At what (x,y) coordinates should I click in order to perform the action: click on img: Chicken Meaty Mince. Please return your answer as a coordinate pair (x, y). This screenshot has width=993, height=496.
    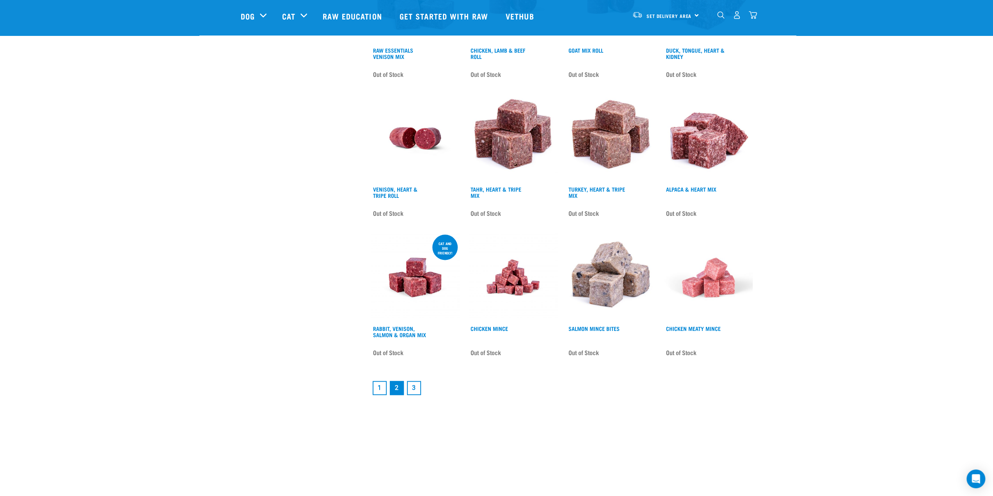
    Looking at the image, I should click on (708, 277).